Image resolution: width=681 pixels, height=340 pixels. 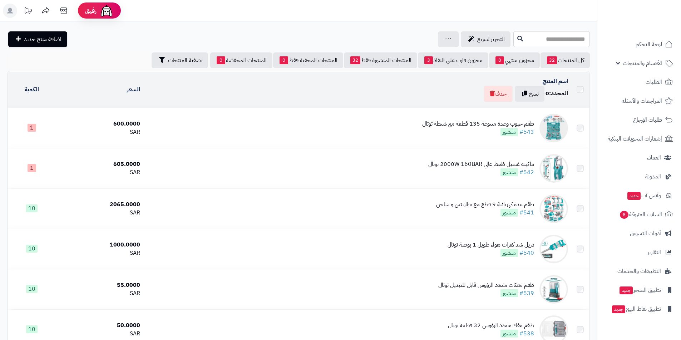 I want to click on span: المدونة, so click(x=653, y=177).